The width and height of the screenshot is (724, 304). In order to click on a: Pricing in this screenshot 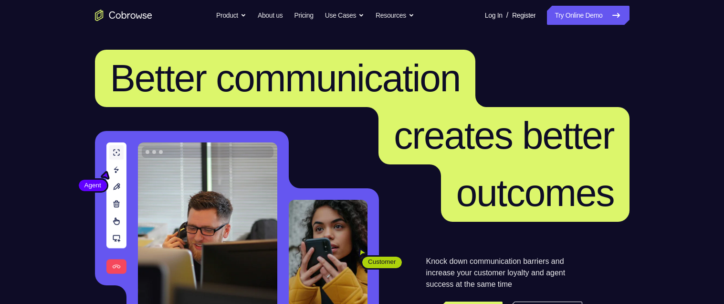, I will do `click(304, 15)`.